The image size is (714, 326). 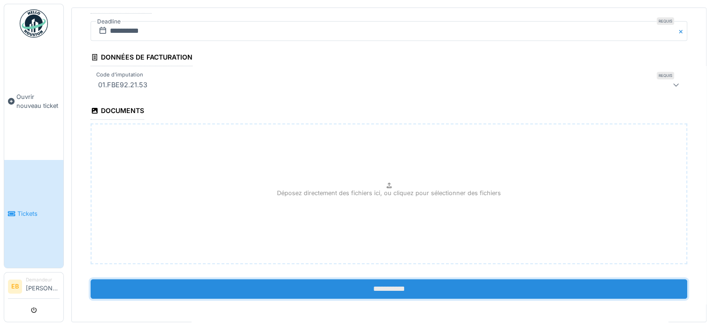 What do you see at coordinates (34, 23) in the screenshot?
I see `img: Badge_color-CXgf-gQk.svg` at bounding box center [34, 23].